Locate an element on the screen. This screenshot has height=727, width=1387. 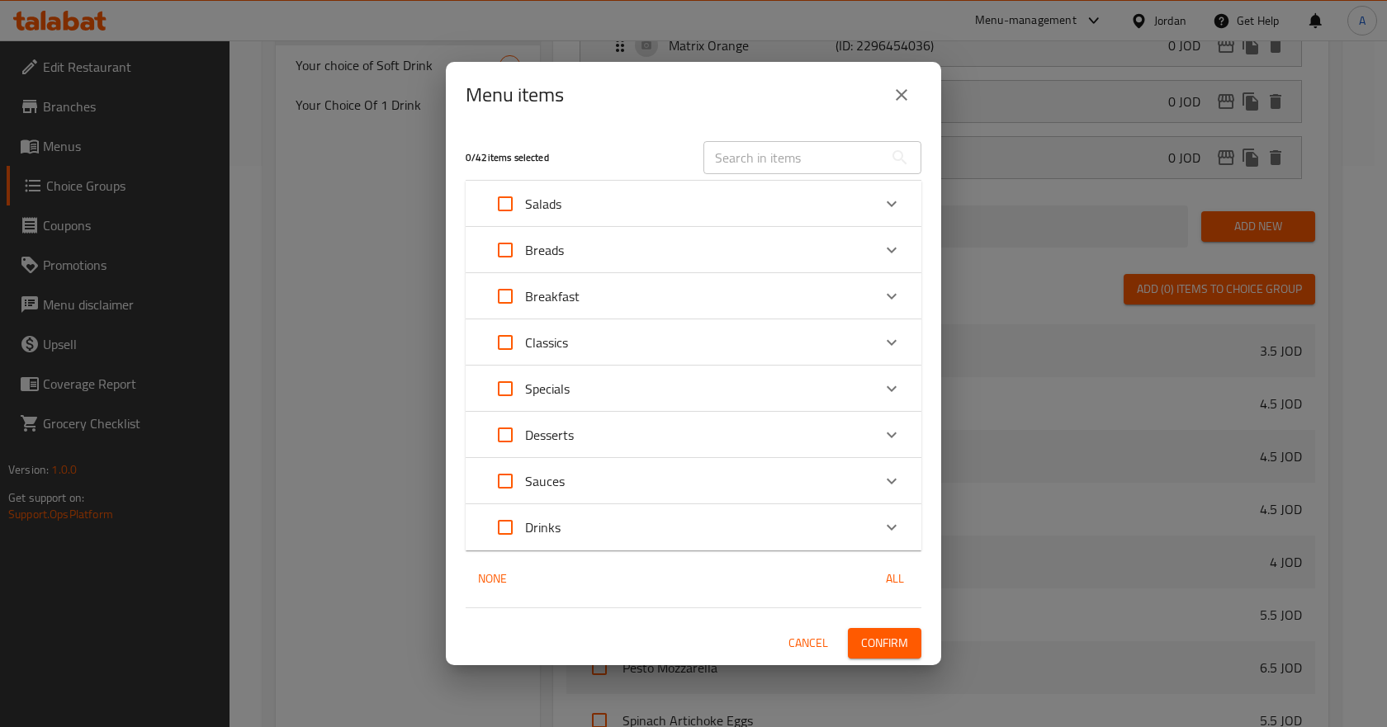
p: Salads is located at coordinates (543, 204).